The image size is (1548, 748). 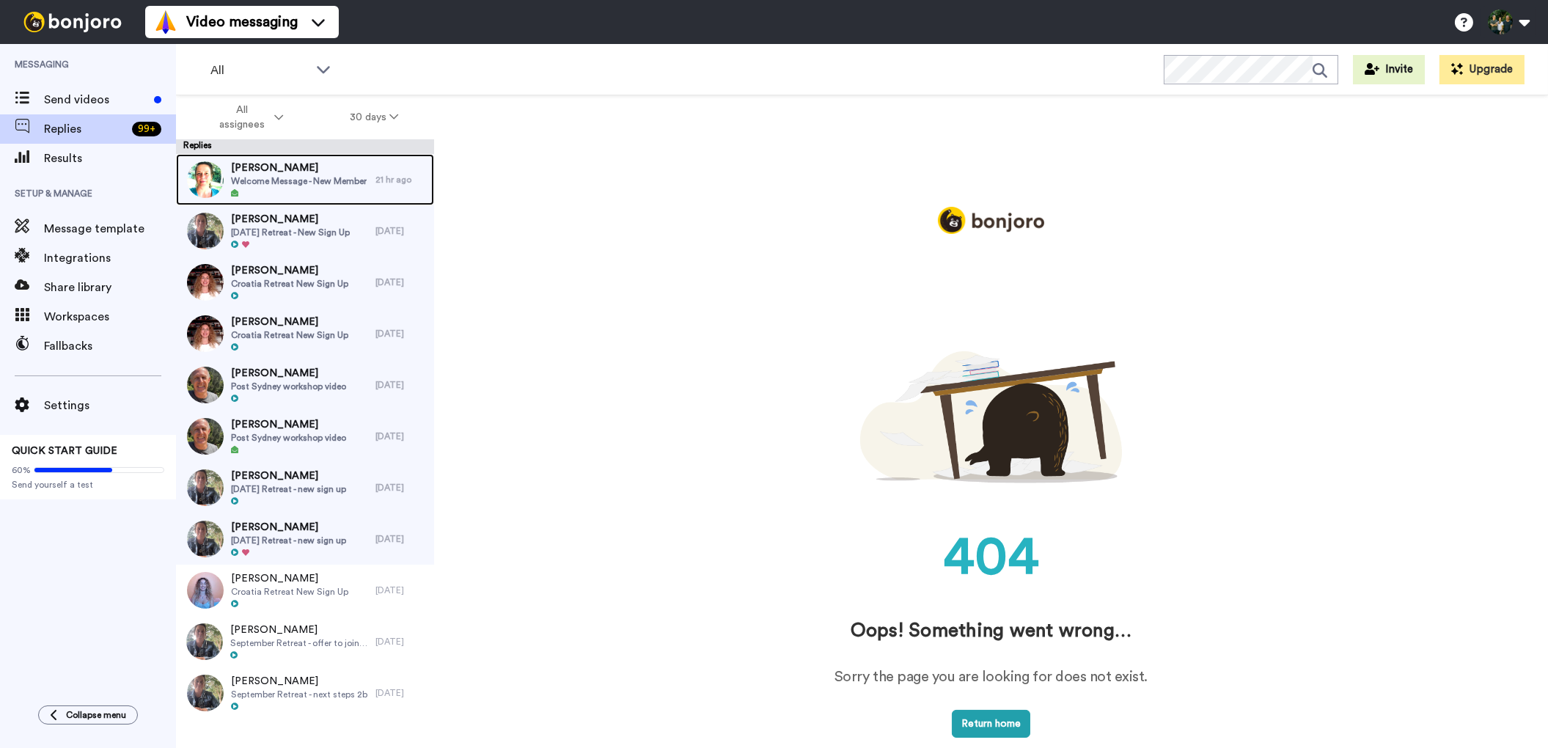 I want to click on img: 38378a88-1533-47e2-a831-46e53c2a477e-thumb.jpg, so click(x=205, y=180).